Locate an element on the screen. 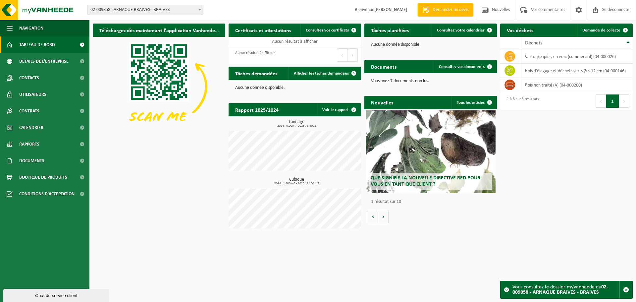 Image resolution: width=636 pixels, height=302 pixels. font: Vous avez 7 documents non lus. is located at coordinates (400, 81).